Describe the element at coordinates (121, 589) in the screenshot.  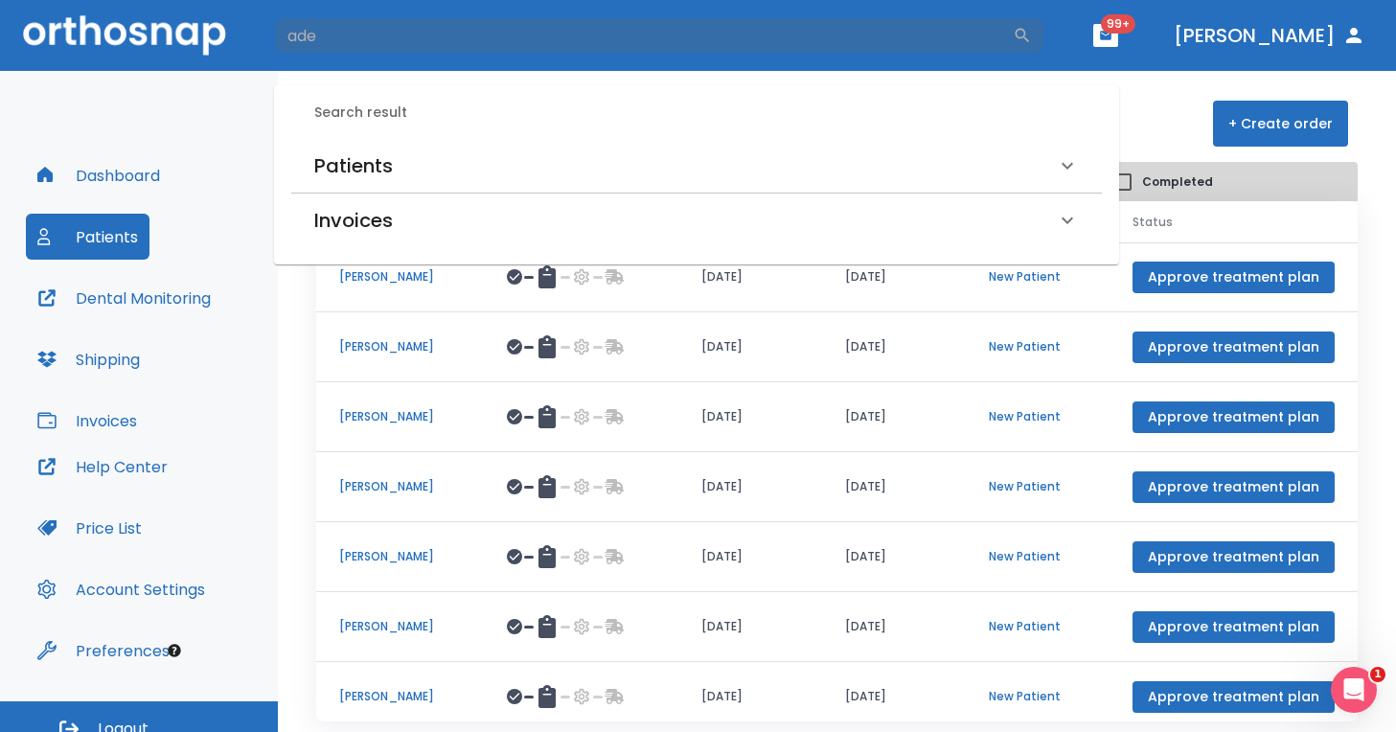
I see `a: Account Settings` at that location.